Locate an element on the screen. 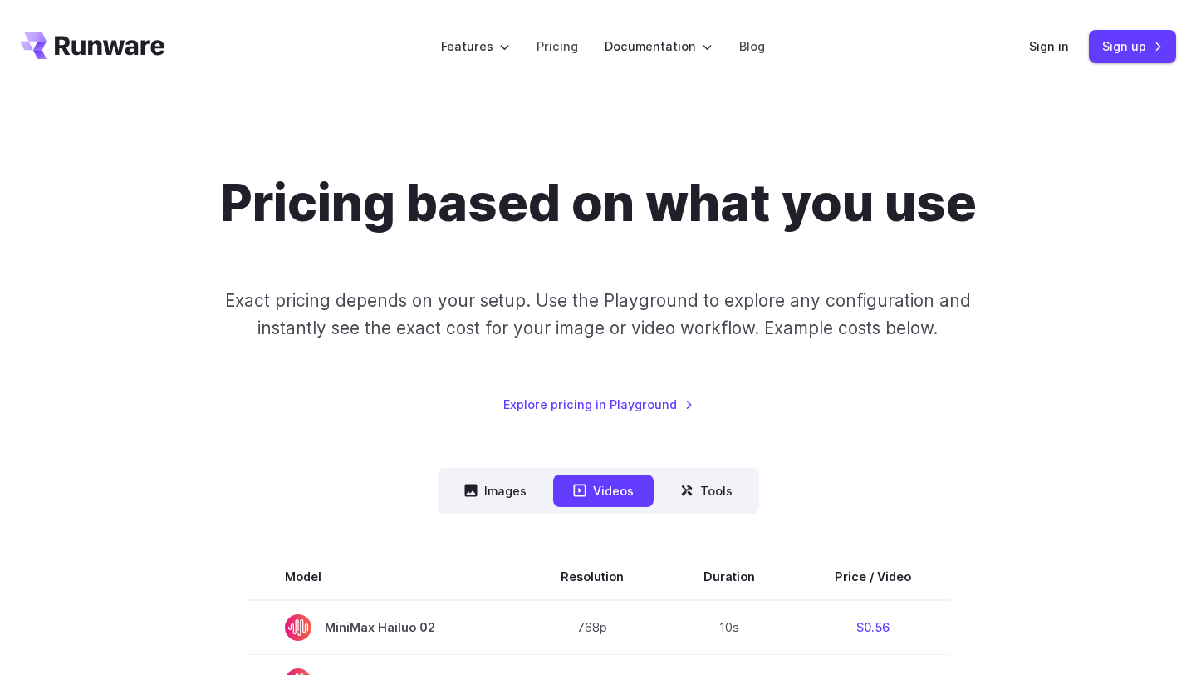 The image size is (1196, 675). a: Sign up is located at coordinates (1132, 46).